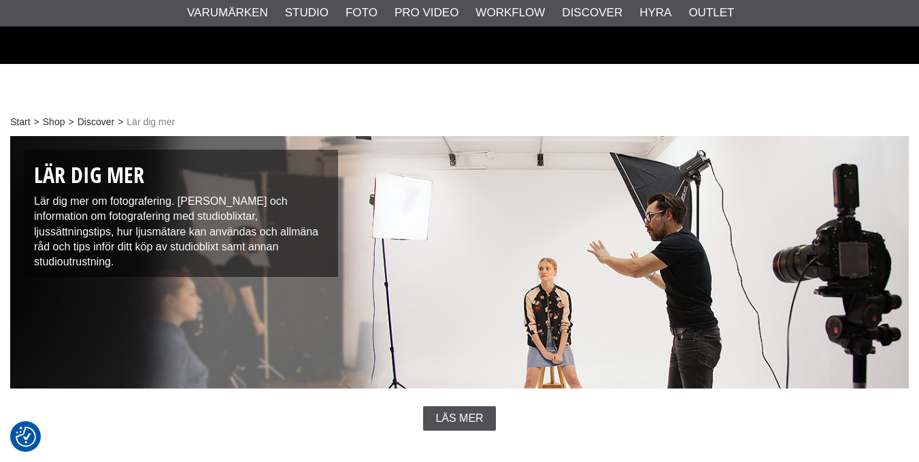  What do you see at coordinates (150, 122) in the screenshot?
I see `span: Lär dig mer` at bounding box center [150, 122].